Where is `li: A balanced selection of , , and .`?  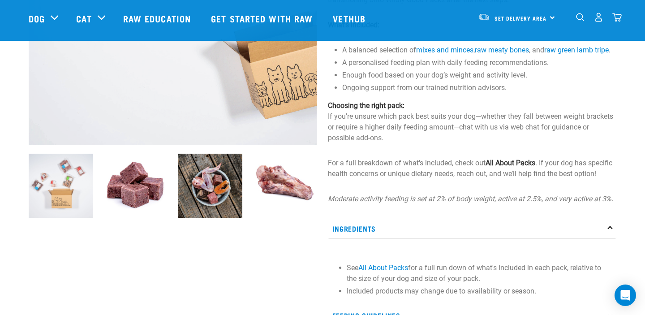
li: A balanced selection of , , and . is located at coordinates (479, 50).